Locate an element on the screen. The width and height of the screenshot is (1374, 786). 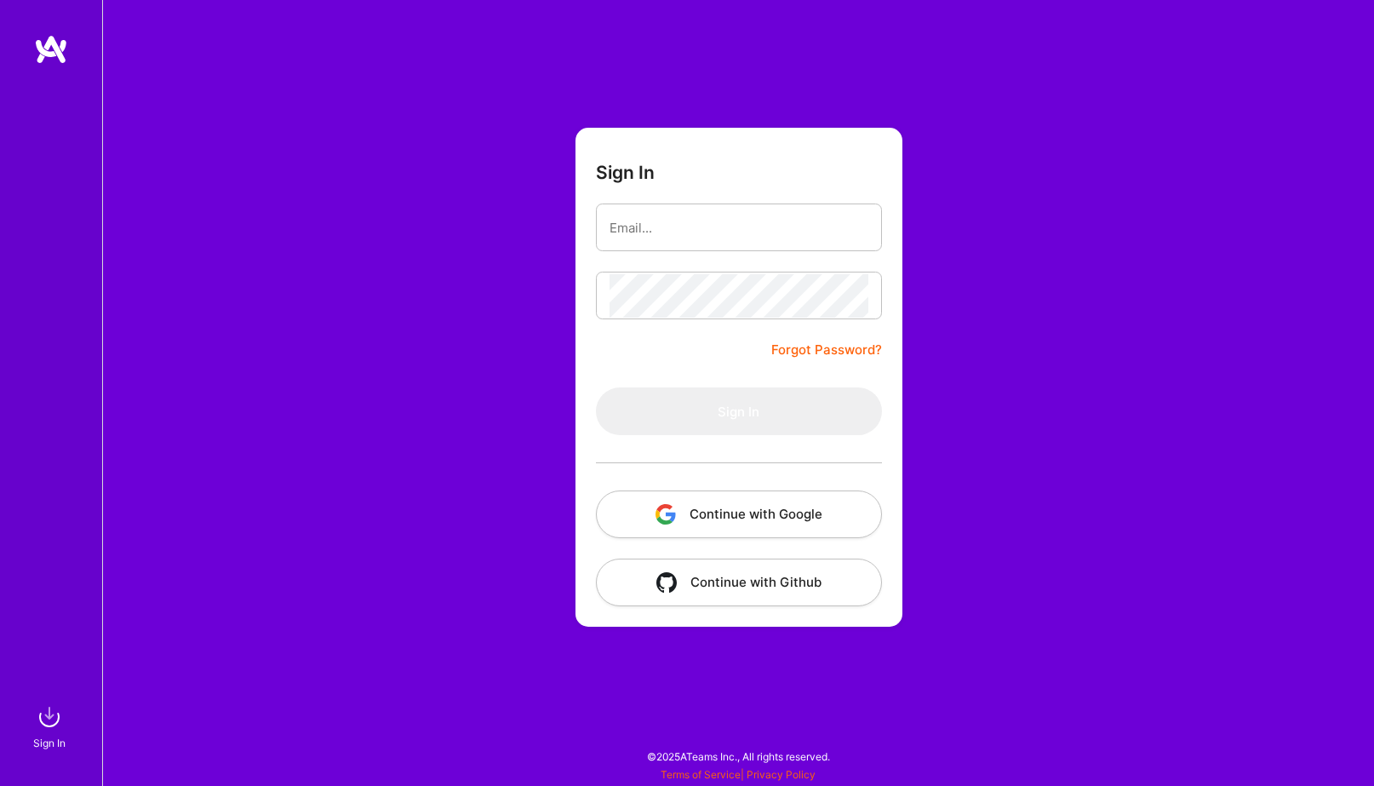
a: Terms of Service is located at coordinates (700, 774).